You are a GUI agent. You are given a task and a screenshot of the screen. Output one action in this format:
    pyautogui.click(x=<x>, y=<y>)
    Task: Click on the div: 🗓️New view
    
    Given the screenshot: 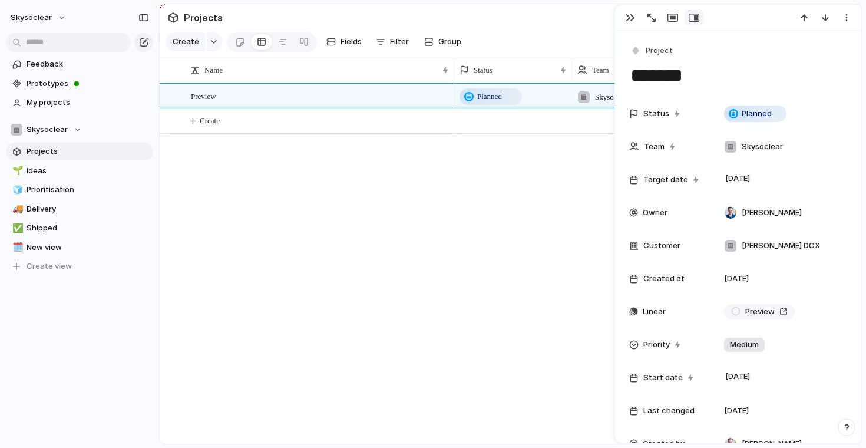 What is the action you would take?
    pyautogui.click(x=80, y=248)
    